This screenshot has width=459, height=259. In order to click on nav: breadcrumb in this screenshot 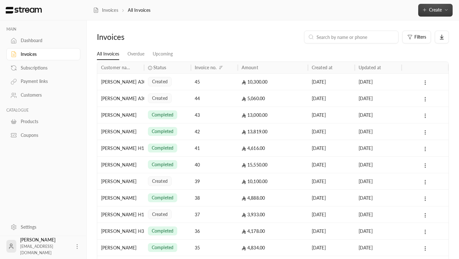, I will do `click(122, 10)`.